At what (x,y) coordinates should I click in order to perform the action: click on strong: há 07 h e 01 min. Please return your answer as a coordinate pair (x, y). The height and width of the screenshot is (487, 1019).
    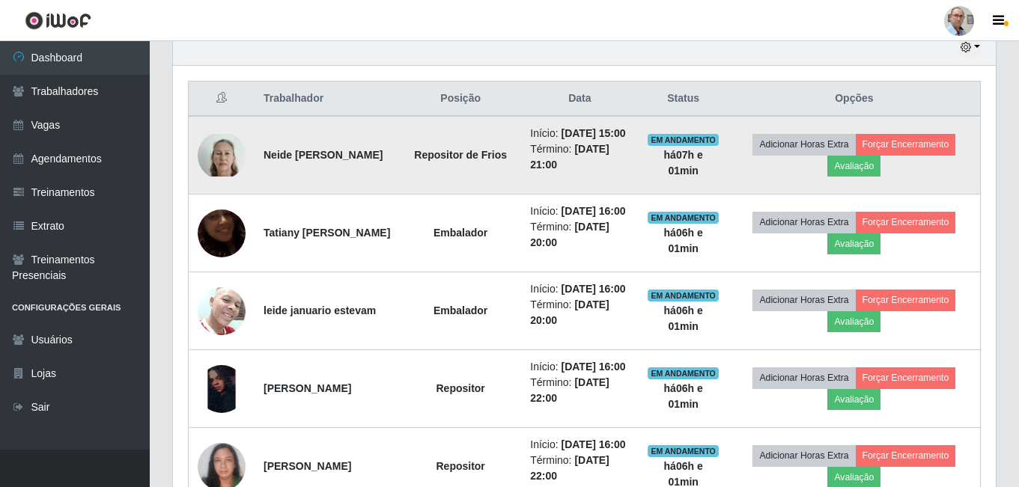
    Looking at the image, I should click on (683, 162).